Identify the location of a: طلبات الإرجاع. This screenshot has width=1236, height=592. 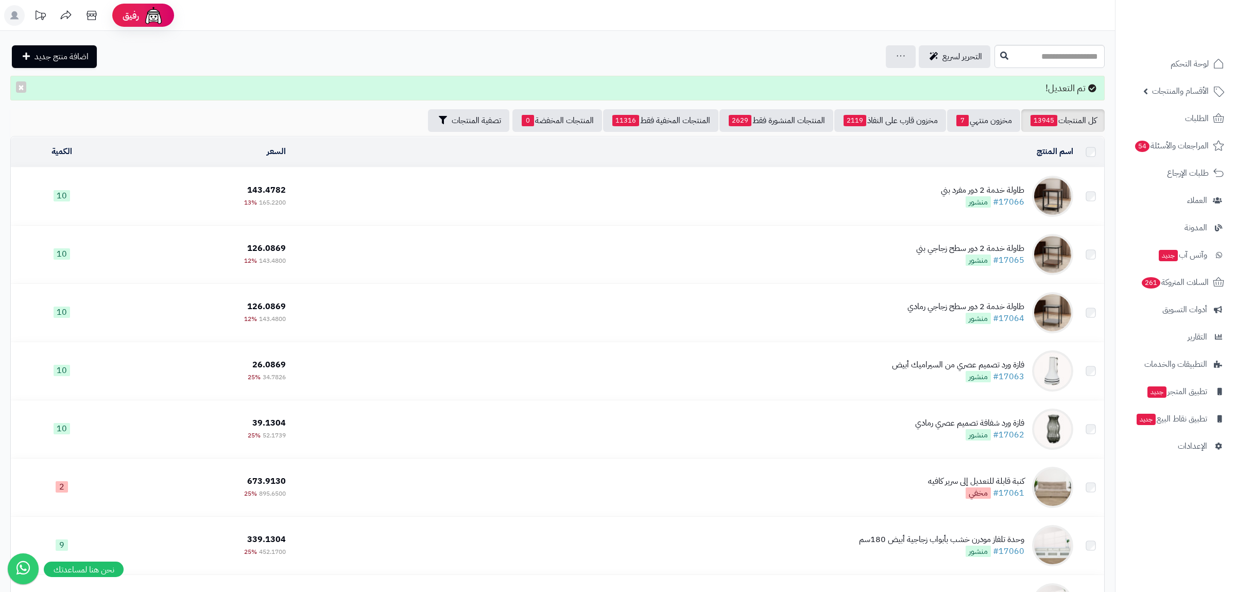
(1175, 173).